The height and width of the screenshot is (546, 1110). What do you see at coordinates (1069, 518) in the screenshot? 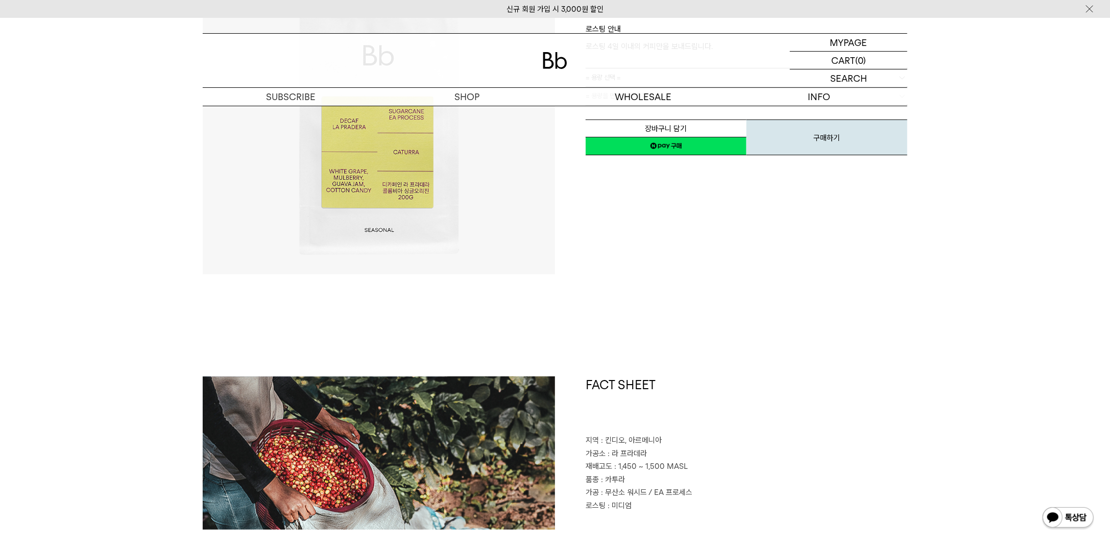
I see `img: 카카오톡 채널 1:1 채팅 버튼` at bounding box center [1069, 518].